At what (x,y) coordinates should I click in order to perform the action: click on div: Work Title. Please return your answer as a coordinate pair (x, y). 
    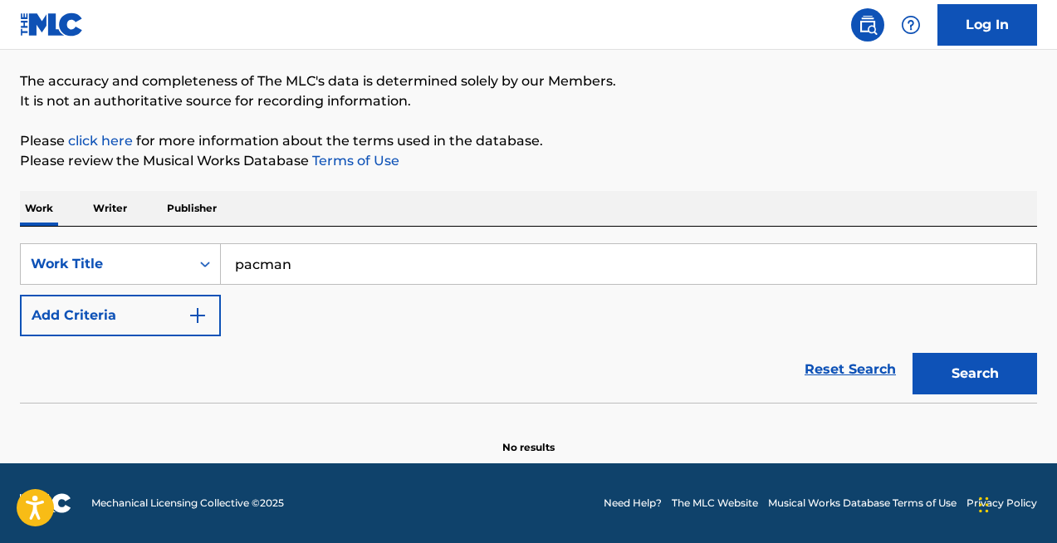
    Looking at the image, I should click on (105, 264).